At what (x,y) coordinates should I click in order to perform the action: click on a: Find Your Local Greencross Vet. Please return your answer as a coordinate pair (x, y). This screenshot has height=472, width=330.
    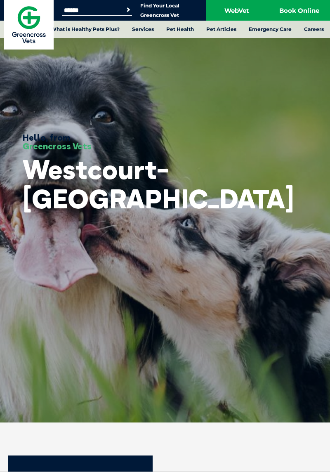
    Looking at the image, I should click on (160, 10).